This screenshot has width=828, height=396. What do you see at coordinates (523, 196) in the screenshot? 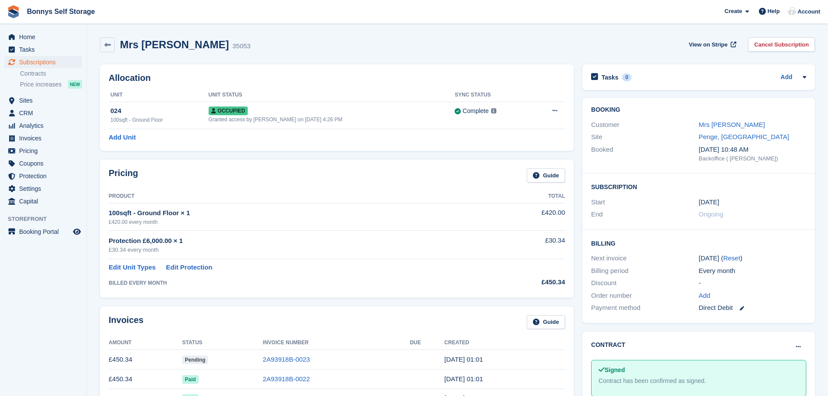
I see `th: Total` at bounding box center [523, 196].